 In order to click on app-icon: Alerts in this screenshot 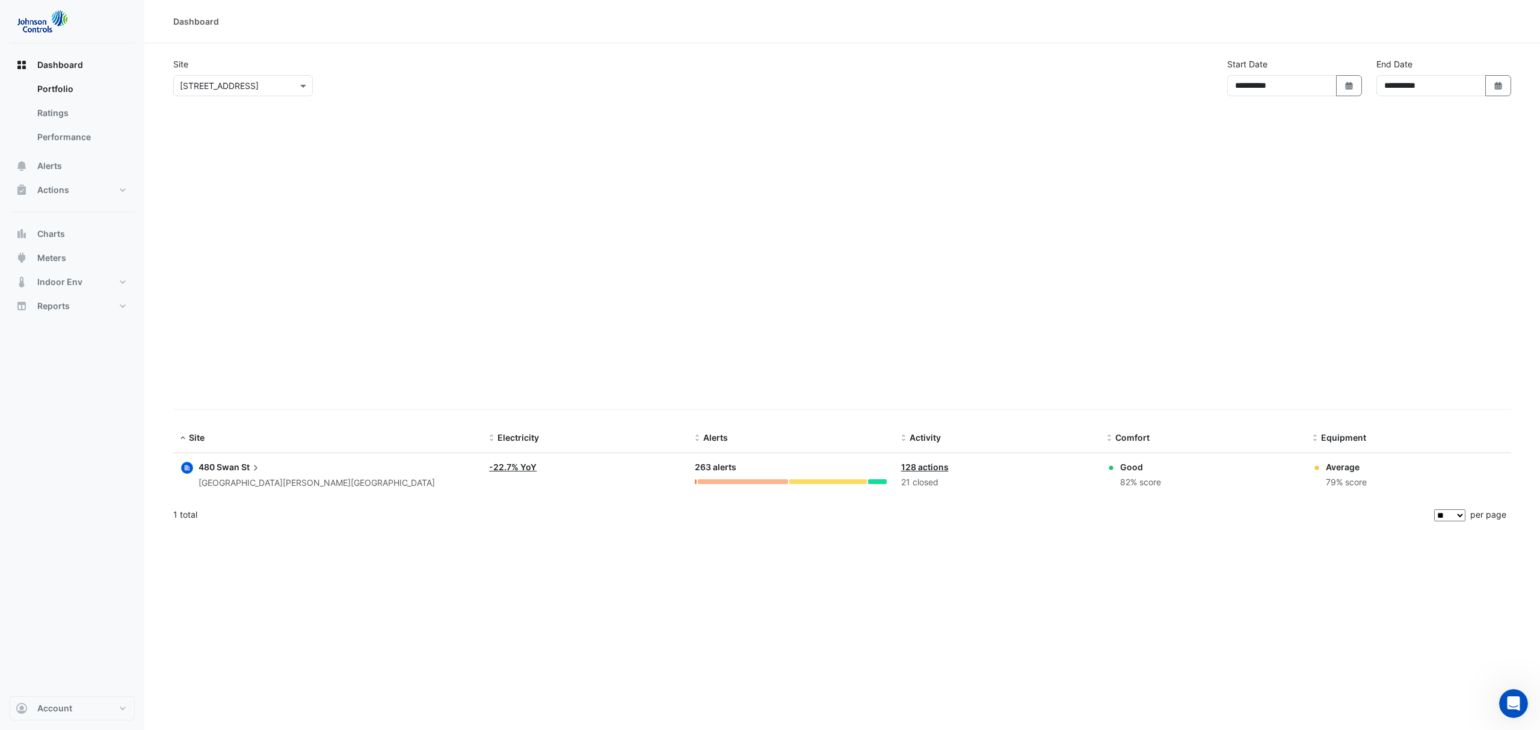, I will do `click(22, 166)`.